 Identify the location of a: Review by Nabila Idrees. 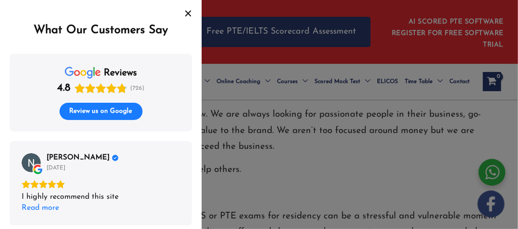
(83, 158).